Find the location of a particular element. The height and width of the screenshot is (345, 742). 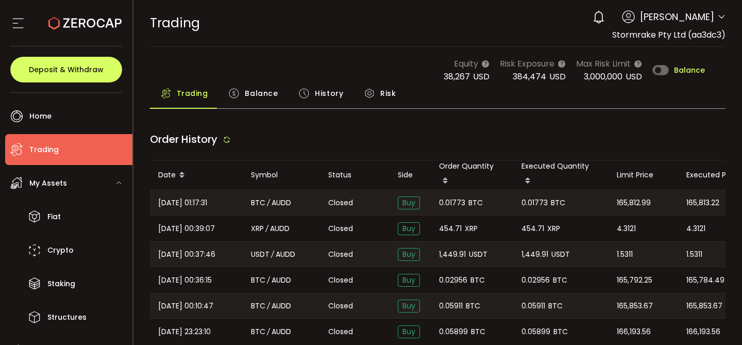

span: 38,267 is located at coordinates (456, 76).